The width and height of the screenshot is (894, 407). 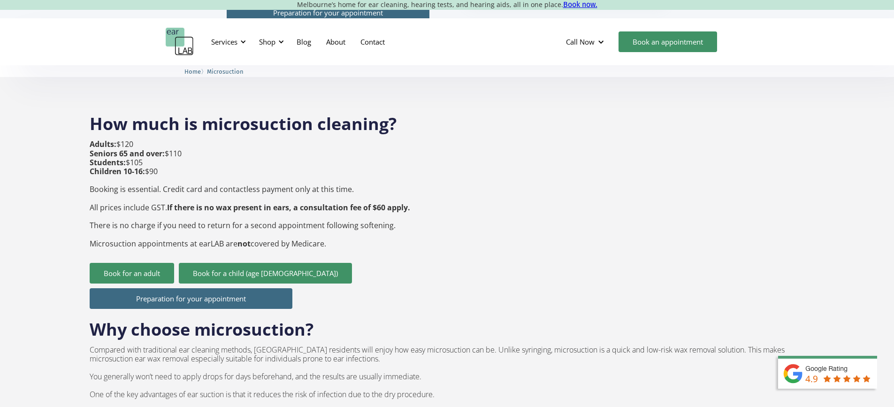 What do you see at coordinates (668, 42) in the screenshot?
I see `a: Book an appointment` at bounding box center [668, 42].